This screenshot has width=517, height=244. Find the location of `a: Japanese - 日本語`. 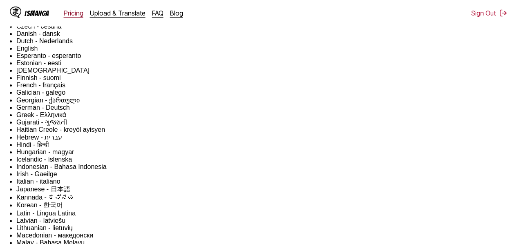

a: Japanese - 日本語 is located at coordinates (43, 189).